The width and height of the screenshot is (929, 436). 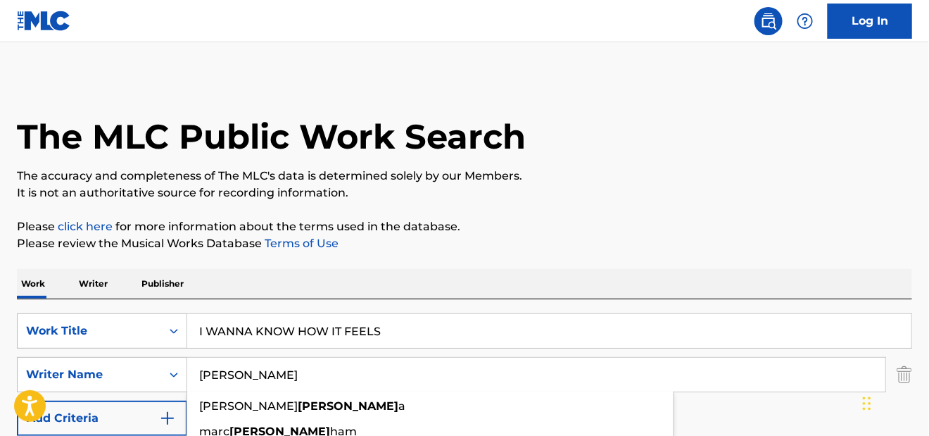 What do you see at coordinates (168, 418) in the screenshot?
I see `img: 9d2ae6d4665cec9f34b9.svg` at bounding box center [168, 418].